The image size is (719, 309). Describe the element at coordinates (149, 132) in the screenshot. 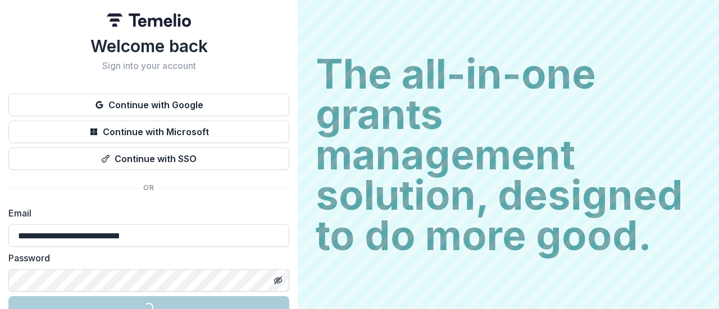

I see `button: Continue with Microsoft` at that location.